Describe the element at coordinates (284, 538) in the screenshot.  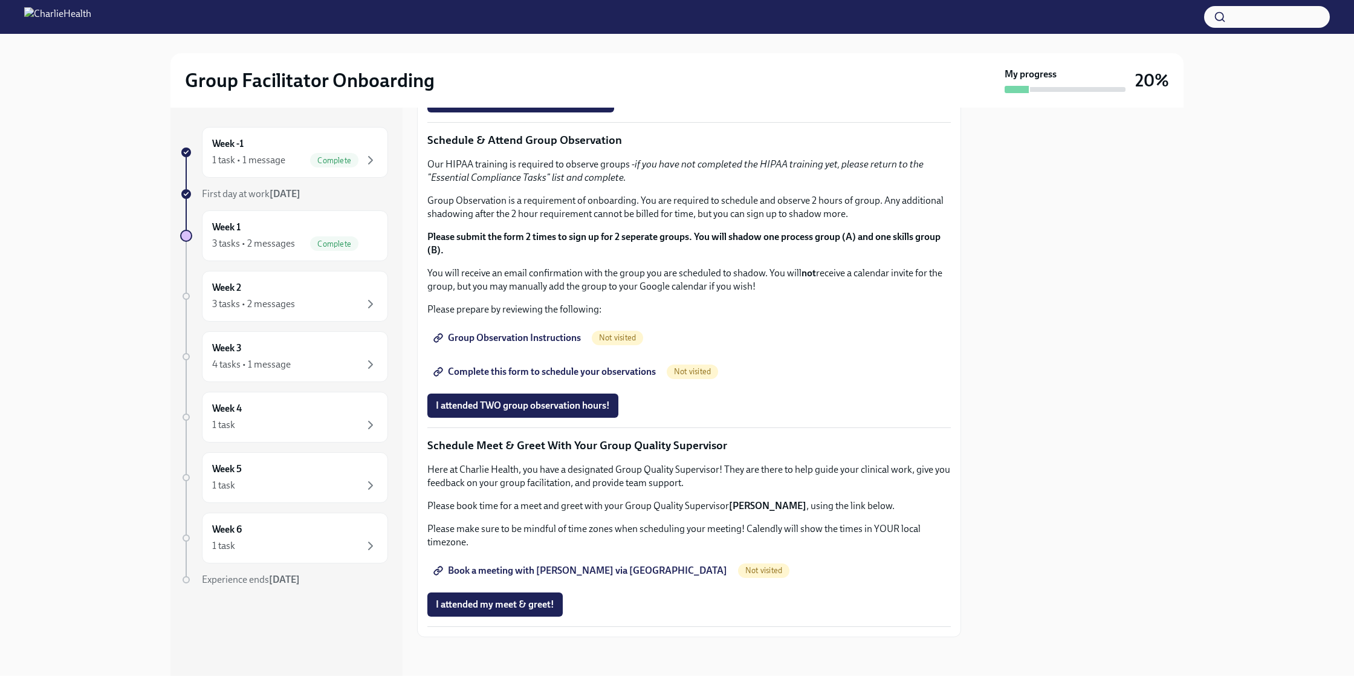
I see `a: Week 61 task` at that location.